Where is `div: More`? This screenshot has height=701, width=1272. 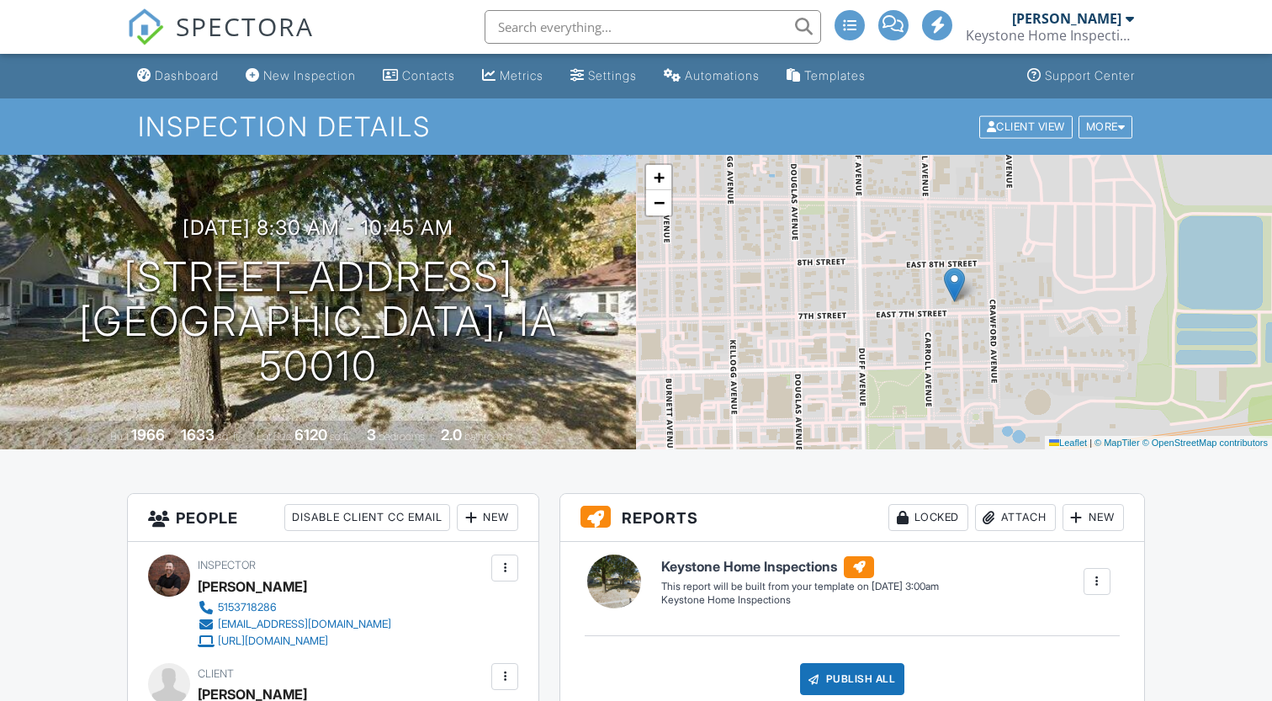
div: More is located at coordinates (1105, 126).